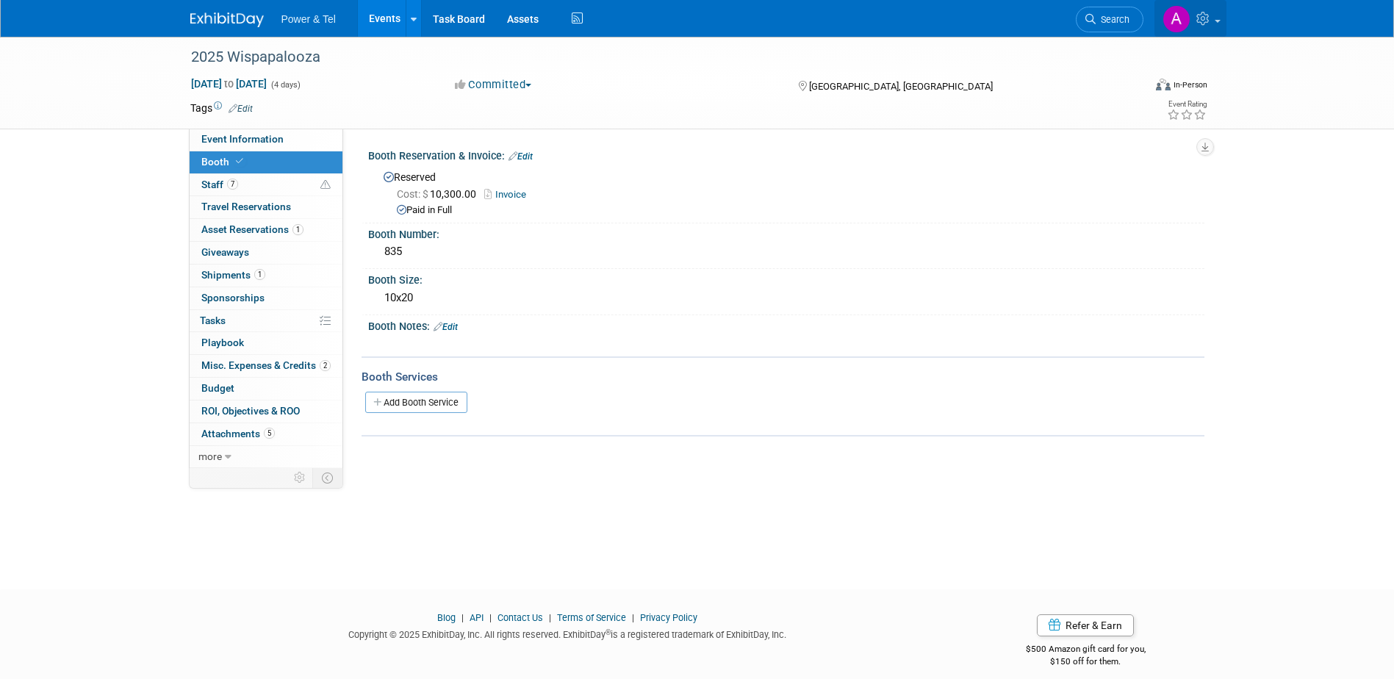  Describe the element at coordinates (233, 298) in the screenshot. I see `span: Sponsorships` at that location.